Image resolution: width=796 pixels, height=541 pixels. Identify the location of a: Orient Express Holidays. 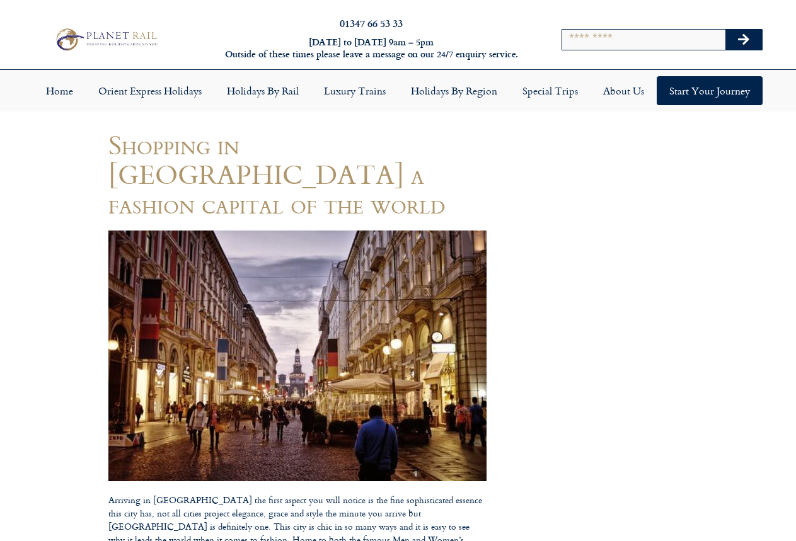
(150, 91).